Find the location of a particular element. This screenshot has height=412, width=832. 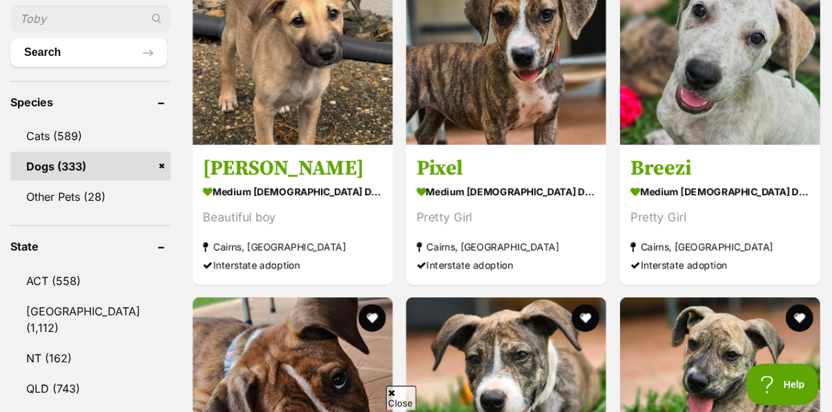

header: State is located at coordinates (90, 247).